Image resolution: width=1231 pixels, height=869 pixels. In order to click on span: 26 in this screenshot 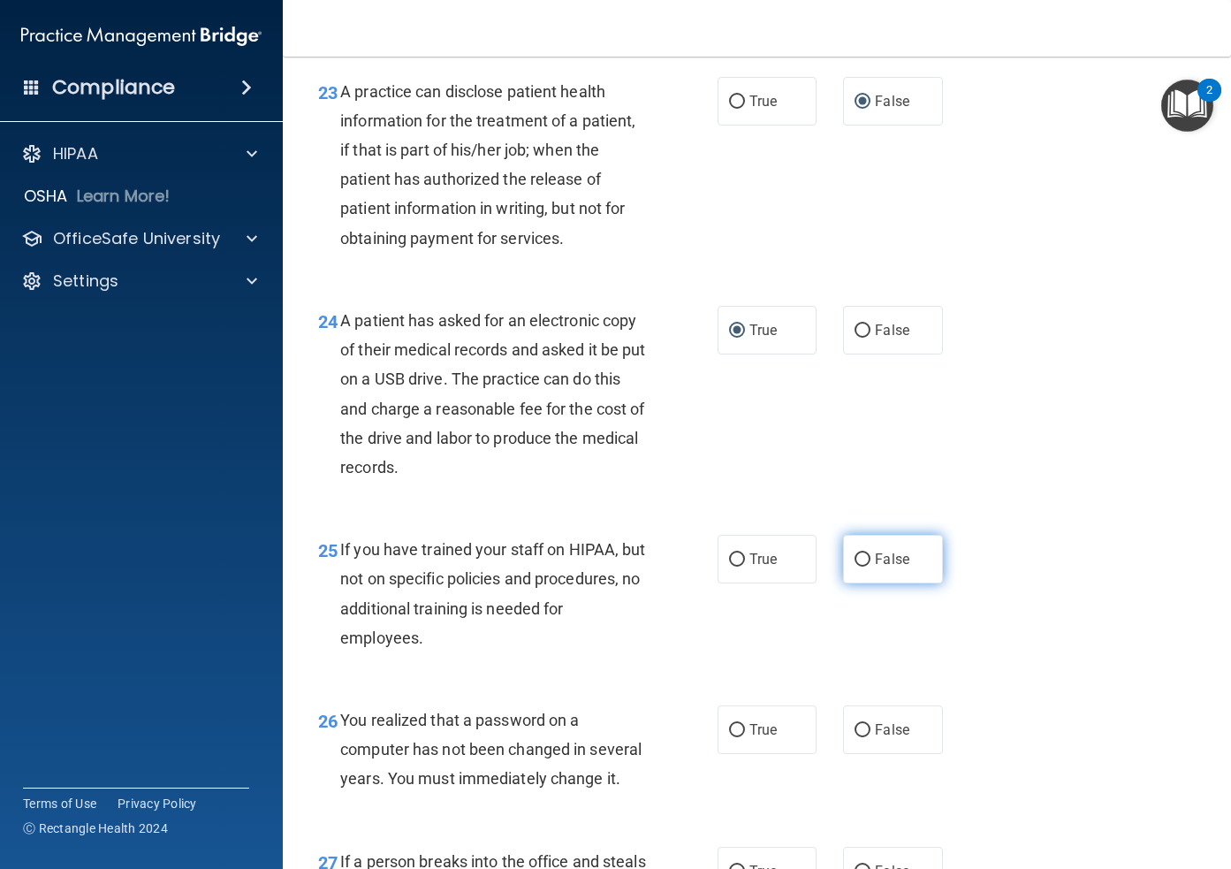, I will do `click(328, 721)`.